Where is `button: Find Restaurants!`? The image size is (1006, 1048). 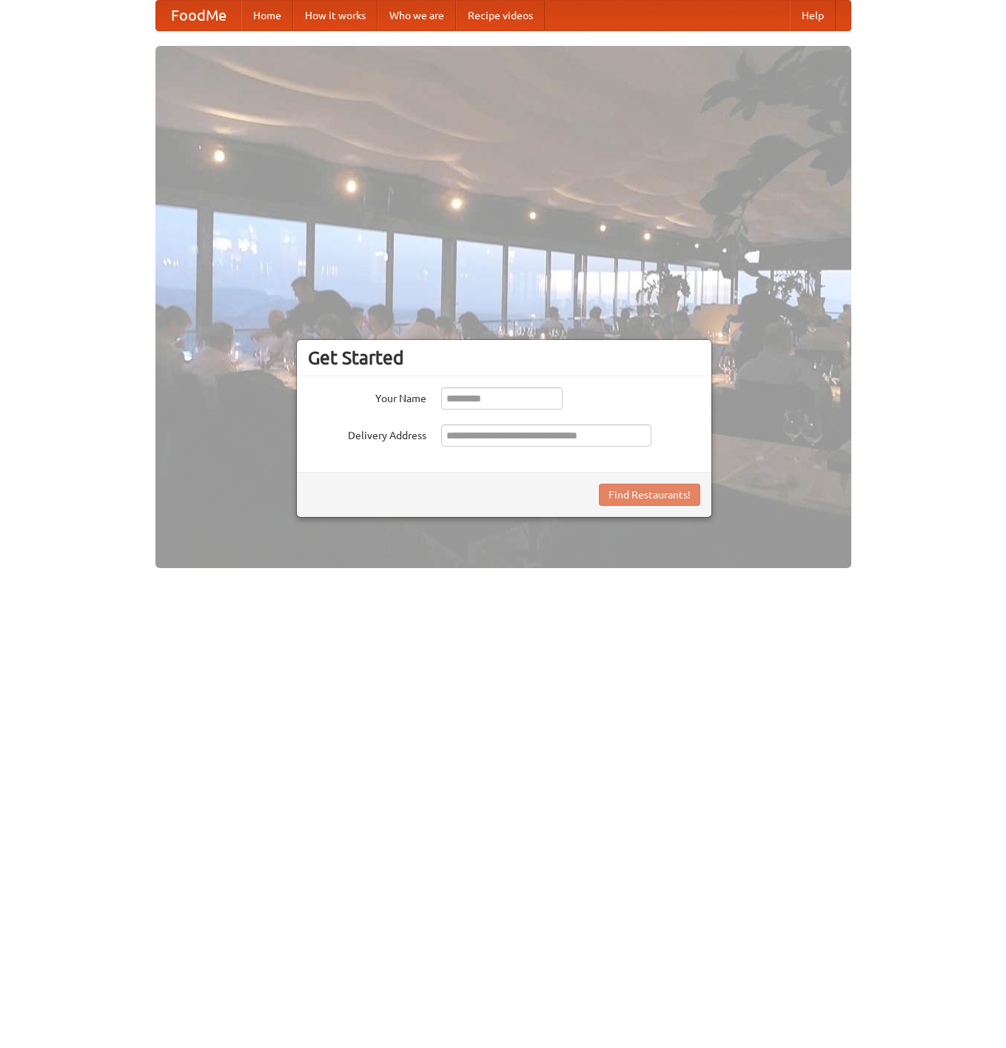
button: Find Restaurants! is located at coordinates (649, 495).